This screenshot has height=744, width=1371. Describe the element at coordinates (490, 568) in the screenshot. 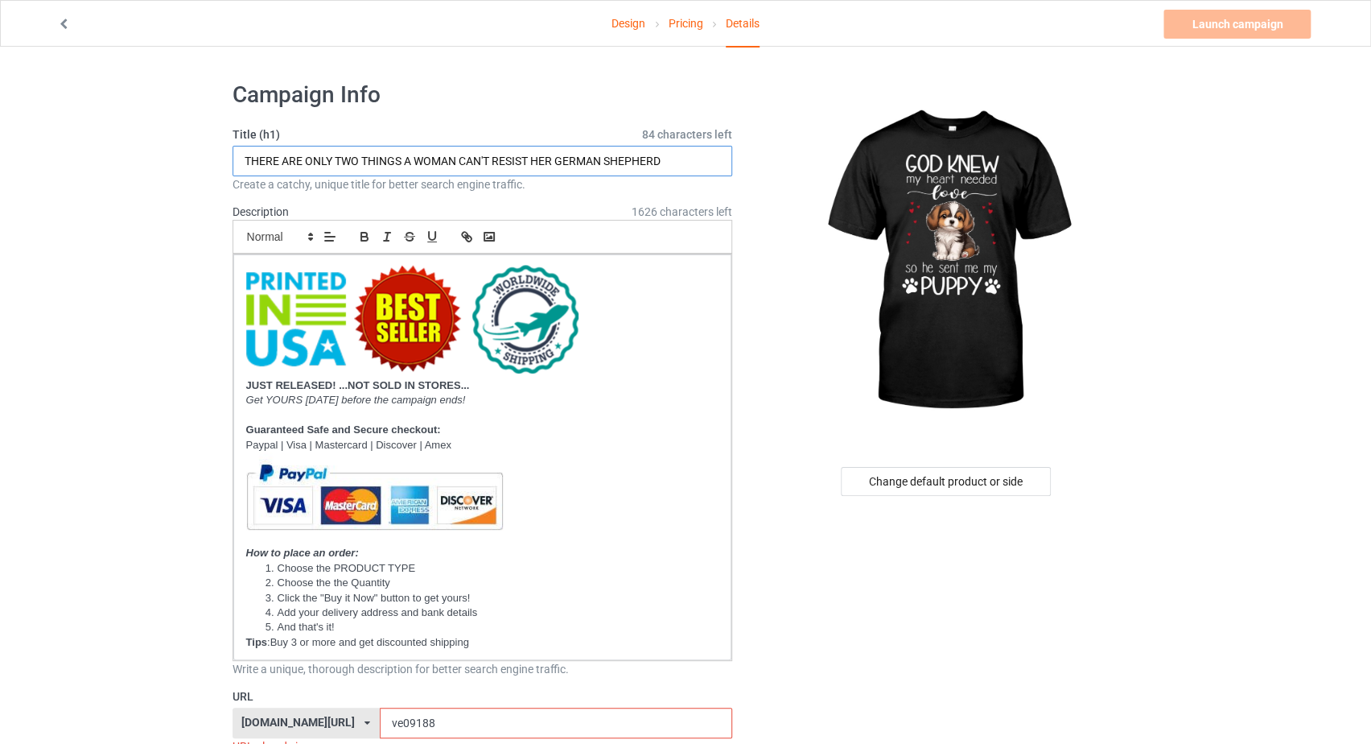

I see `li: Choose the PRODUCT TYPE` at that location.